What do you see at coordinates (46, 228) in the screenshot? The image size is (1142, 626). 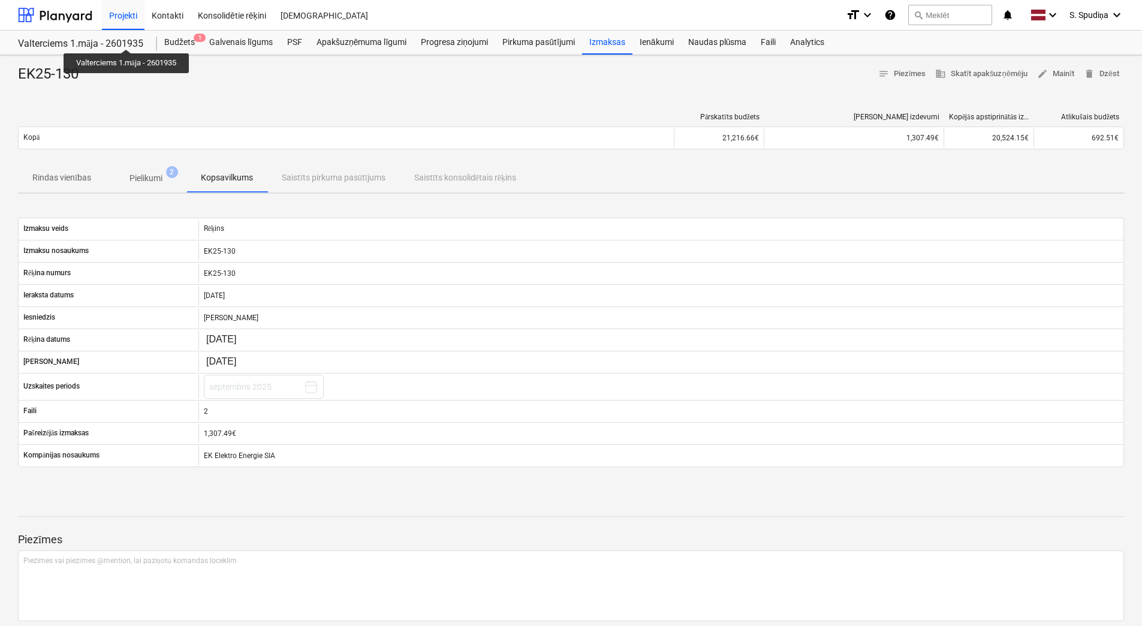 I see `p: Izmaksu veids` at bounding box center [46, 228].